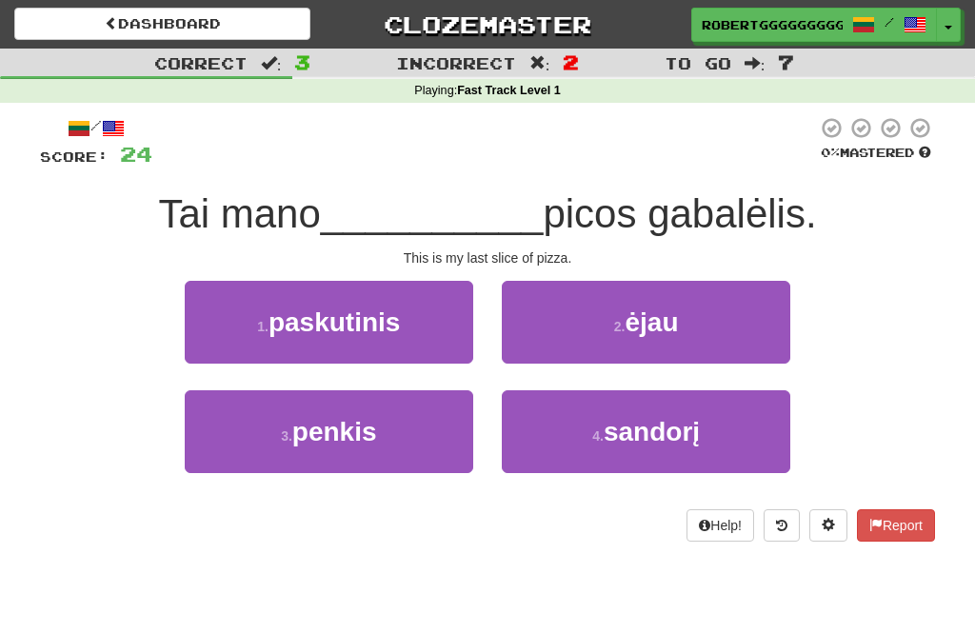  What do you see at coordinates (830, 152) in the screenshot?
I see `span: 0 %` at bounding box center [830, 152].